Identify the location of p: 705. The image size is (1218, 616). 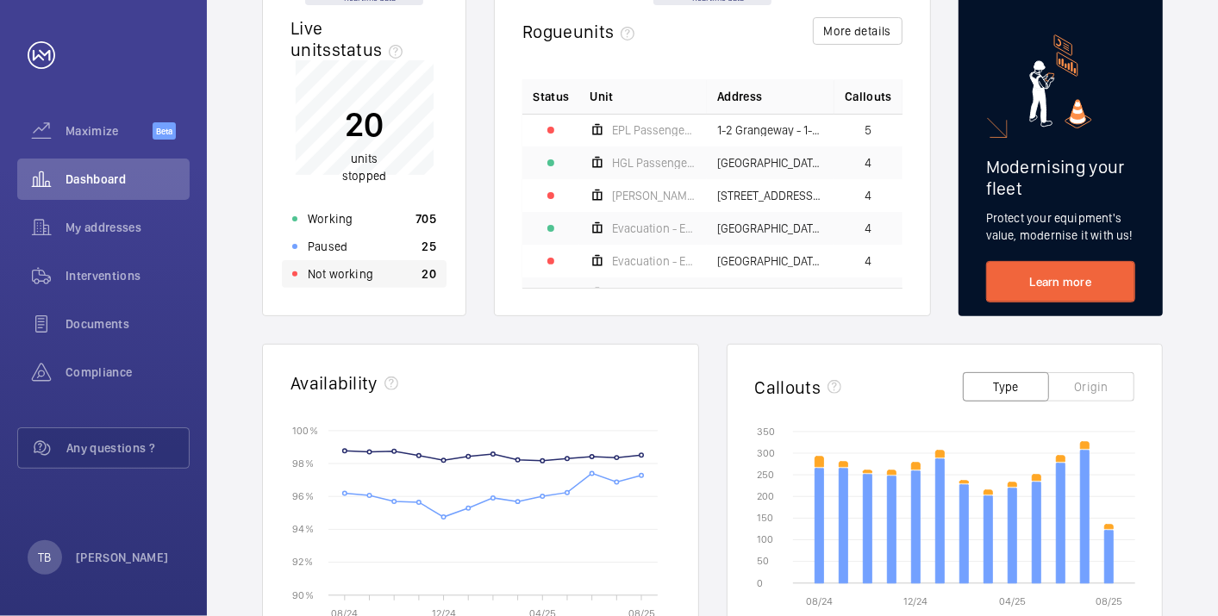
(426, 219).